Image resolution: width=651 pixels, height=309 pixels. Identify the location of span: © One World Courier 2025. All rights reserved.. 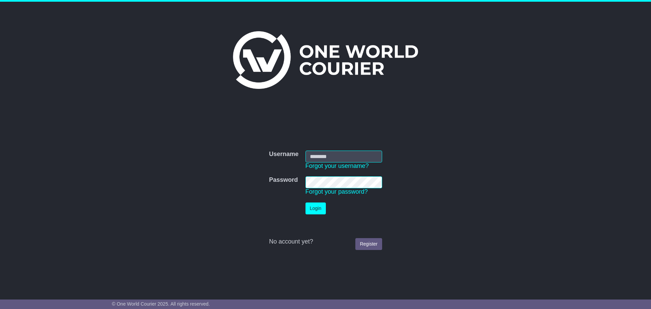
(161, 304).